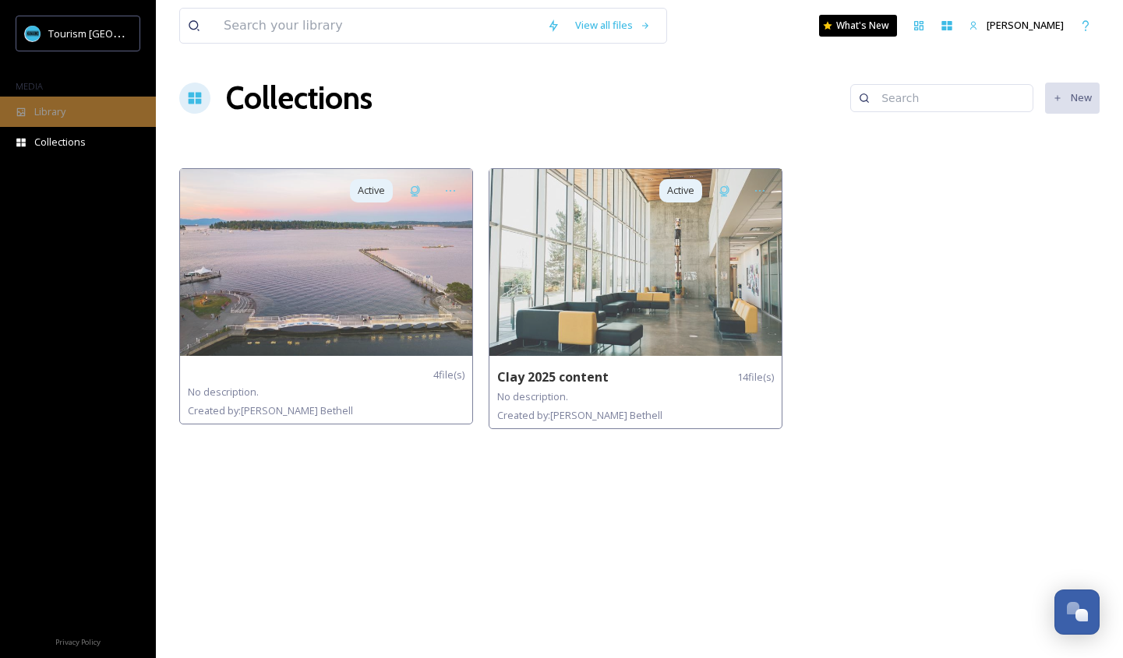  Describe the element at coordinates (299, 98) in the screenshot. I see `a: Collections` at that location.